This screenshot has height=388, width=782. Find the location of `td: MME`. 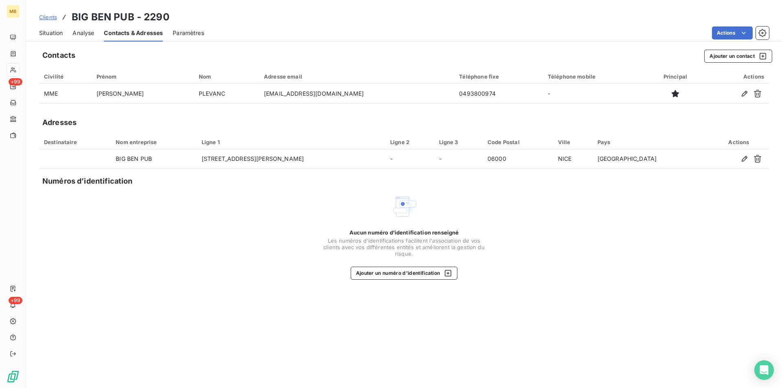

td: MME is located at coordinates (65, 94).